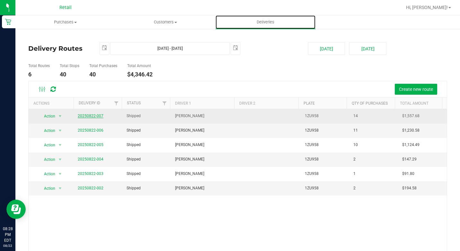 The image size is (460, 251). I want to click on span: 1, so click(354, 174).